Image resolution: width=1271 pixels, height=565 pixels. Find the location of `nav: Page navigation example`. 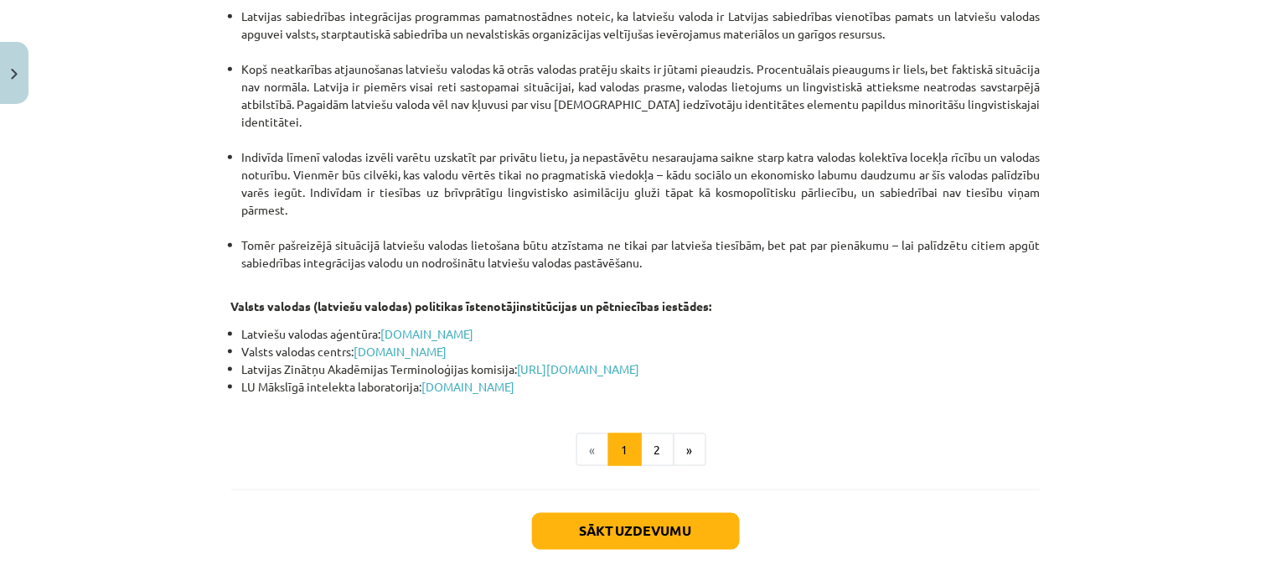

nav: Page navigation example is located at coordinates (636, 450).